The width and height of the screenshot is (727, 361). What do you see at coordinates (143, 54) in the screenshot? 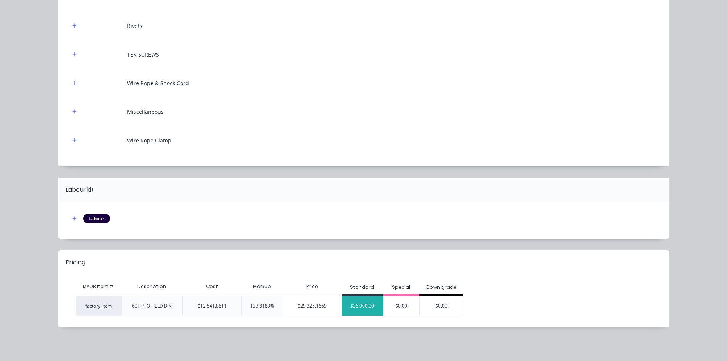
I see `div: TEK SCREWS` at bounding box center [143, 54].